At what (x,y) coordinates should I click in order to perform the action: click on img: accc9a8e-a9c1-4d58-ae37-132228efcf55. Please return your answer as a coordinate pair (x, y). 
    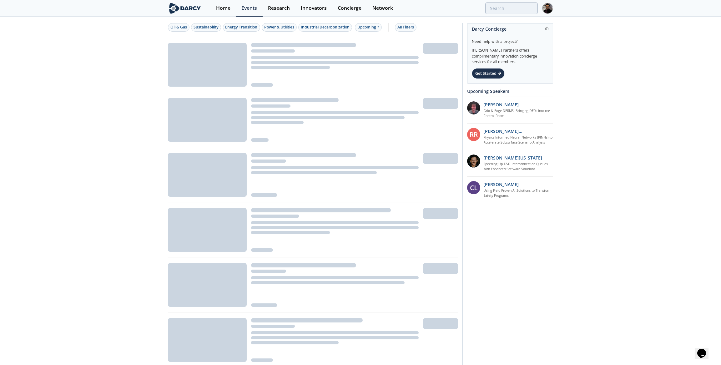
    Looking at the image, I should click on (473, 108).